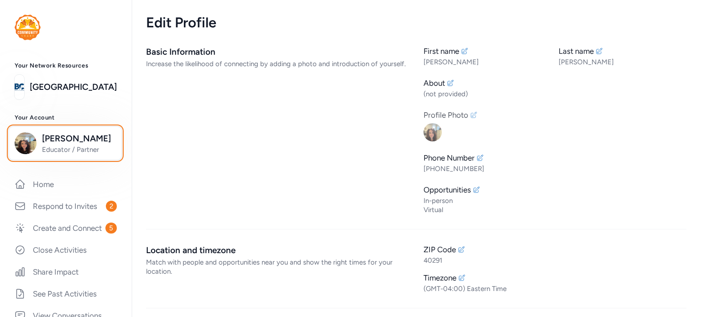 Image resolution: width=701 pixels, height=317 pixels. I want to click on div: Virtual, so click(555, 210).